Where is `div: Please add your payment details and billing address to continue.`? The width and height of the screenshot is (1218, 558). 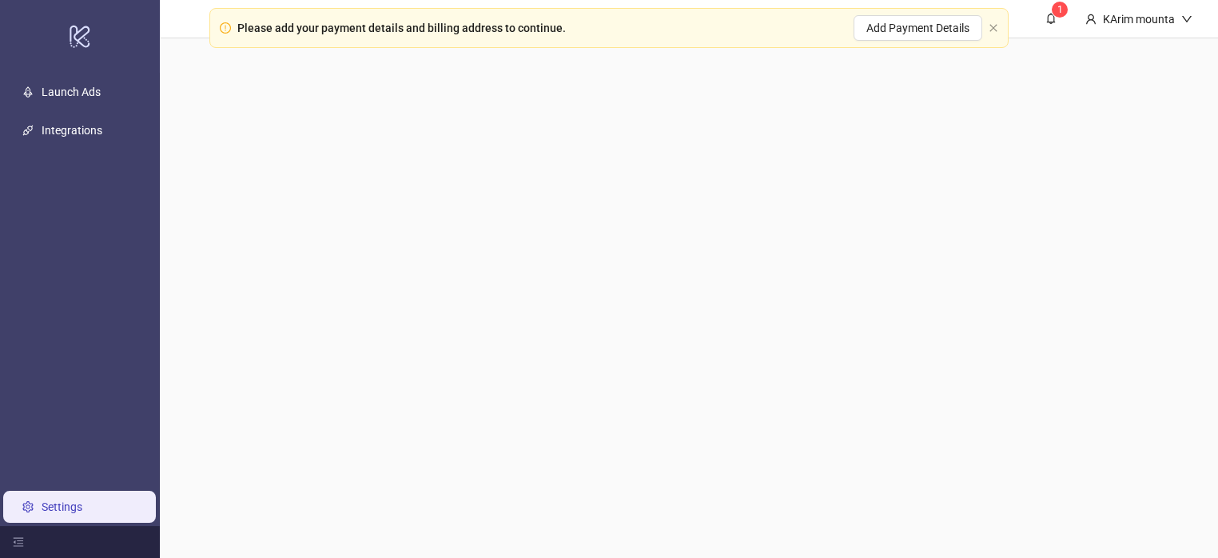
div: Please add your payment details and billing address to continue. is located at coordinates (401, 28).